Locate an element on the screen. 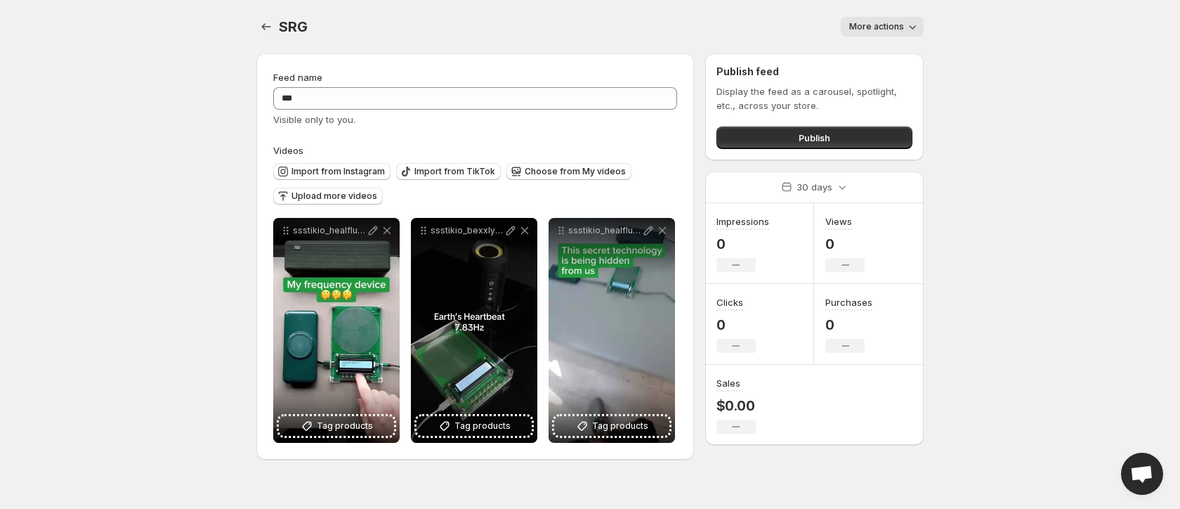 The height and width of the screenshot is (509, 1180). a: Open chat is located at coordinates (1142, 473).